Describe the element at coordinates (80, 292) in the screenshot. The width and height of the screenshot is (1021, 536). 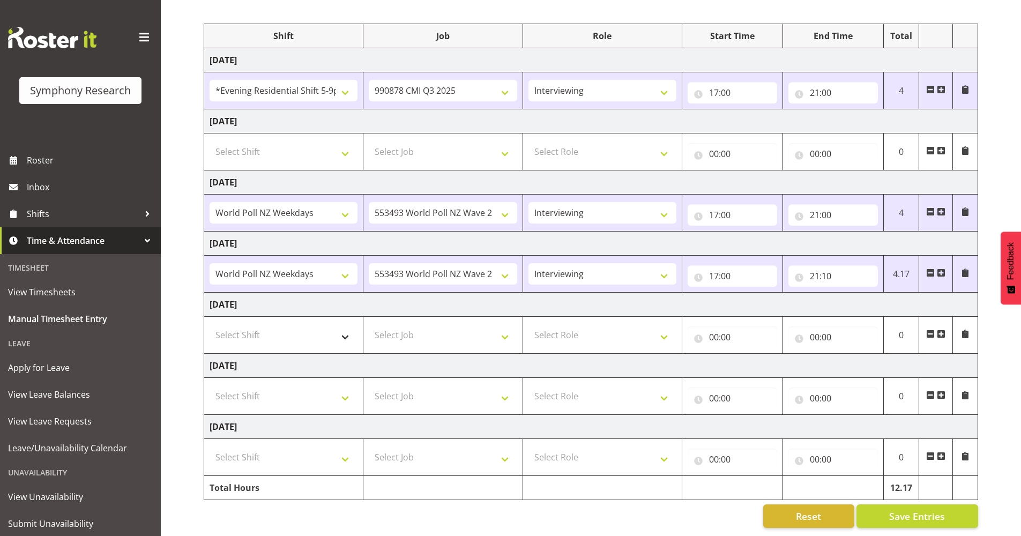
I see `span: View Timesheets` at that location.